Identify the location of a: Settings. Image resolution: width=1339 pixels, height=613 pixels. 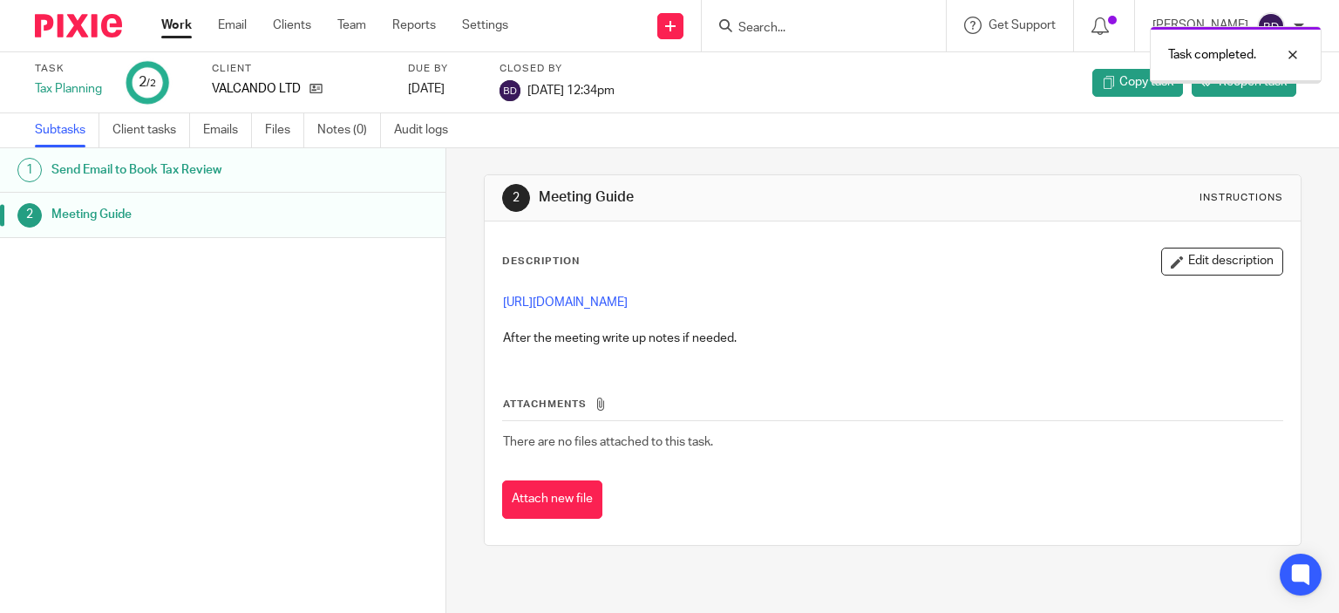
(485, 25).